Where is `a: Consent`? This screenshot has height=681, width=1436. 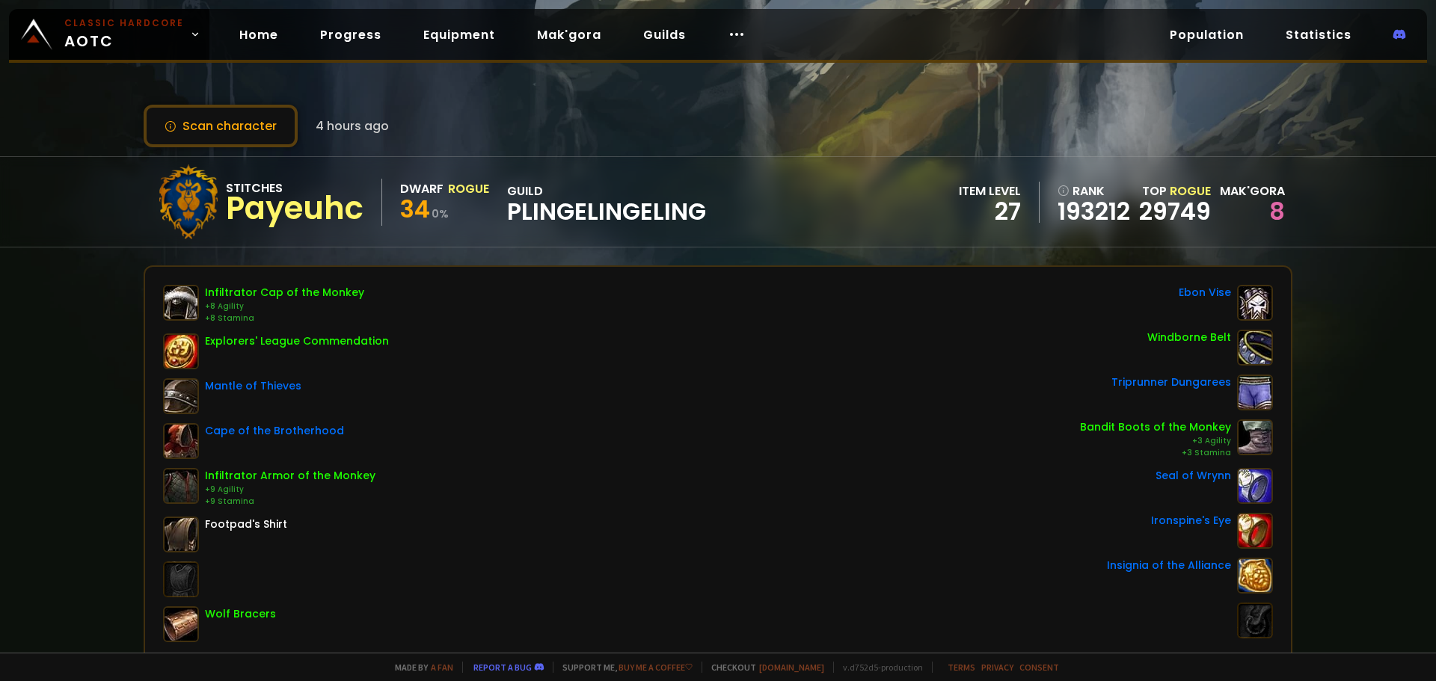 a: Consent is located at coordinates (1039, 667).